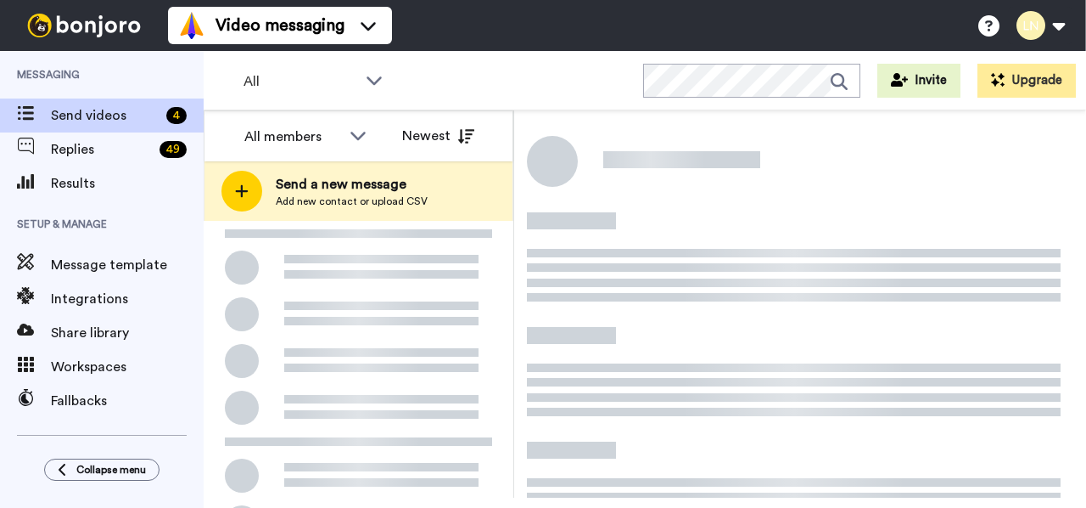 Image resolution: width=1086 pixels, height=508 pixels. Describe the element at coordinates (351, 201) in the screenshot. I see `span: Add new contact or upload CSV` at that location.